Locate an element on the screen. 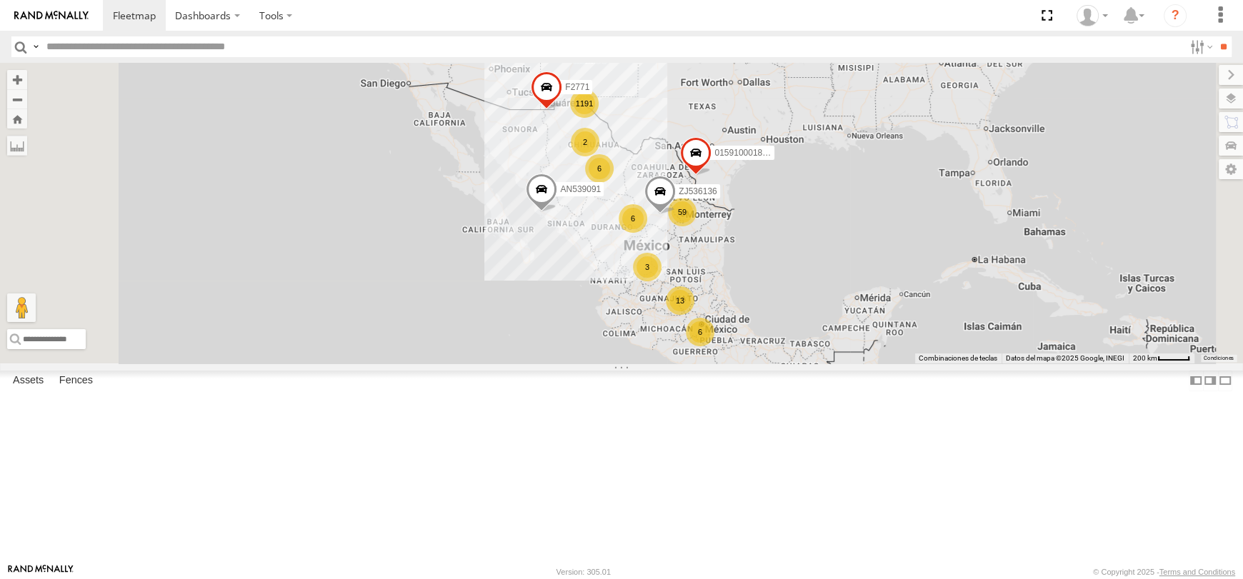 This screenshot has height=579, width=1243. a: Condiciones is located at coordinates (1218, 358).